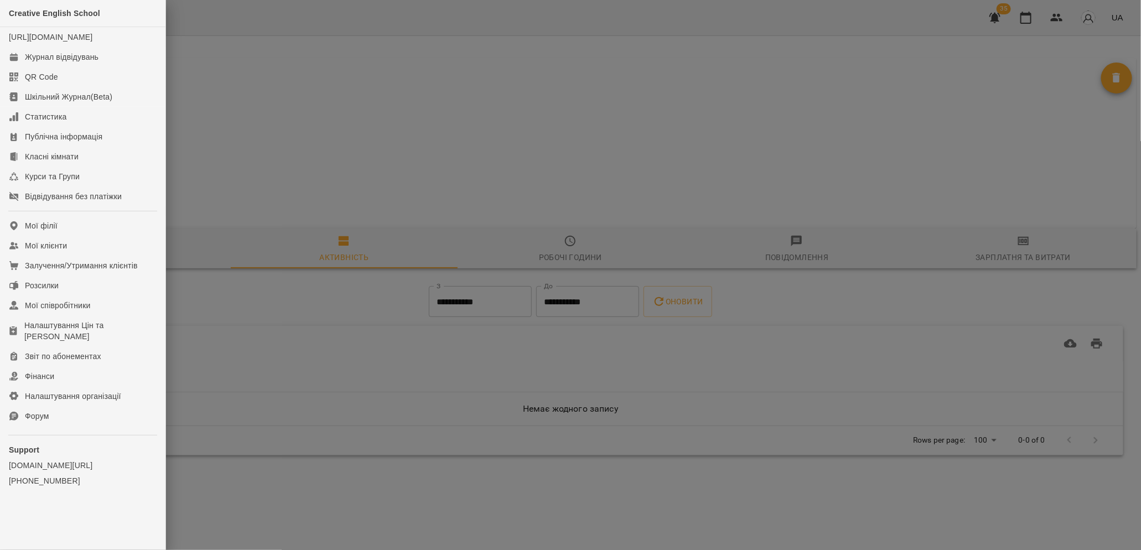 This screenshot has height=550, width=1141. Describe the element at coordinates (58, 305) in the screenshot. I see `div: Мої співробітники` at that location.